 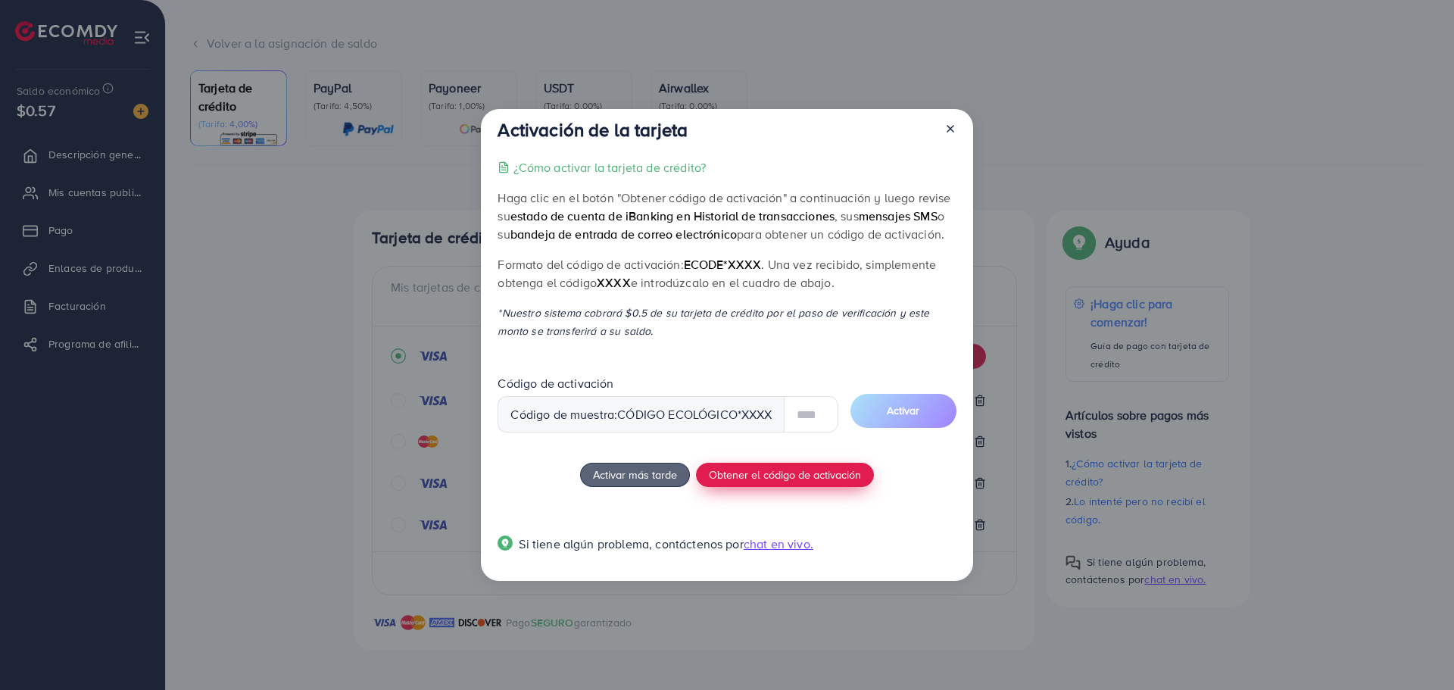 I want to click on font: XXXX, so click(x=613, y=282).